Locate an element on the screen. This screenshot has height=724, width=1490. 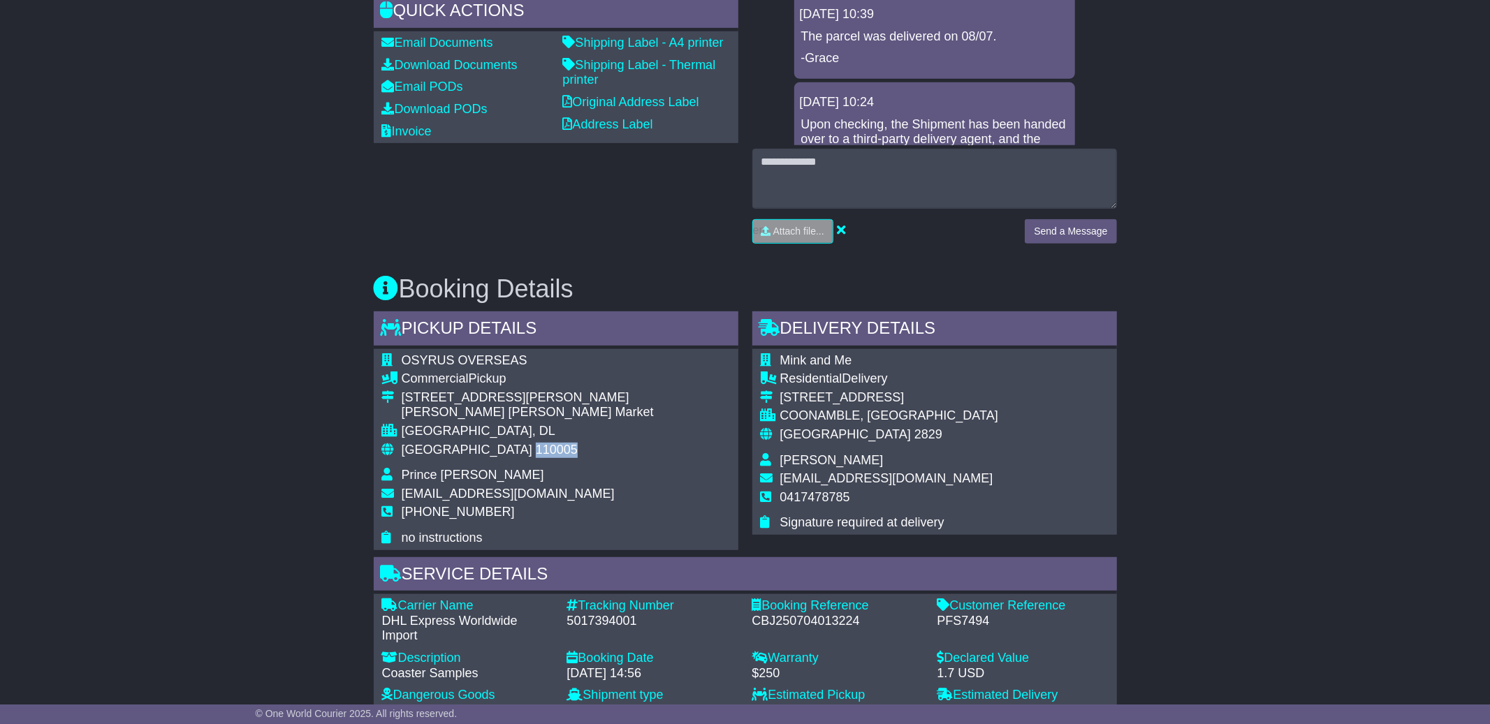
span: 0417478785 is located at coordinates (815, 497).